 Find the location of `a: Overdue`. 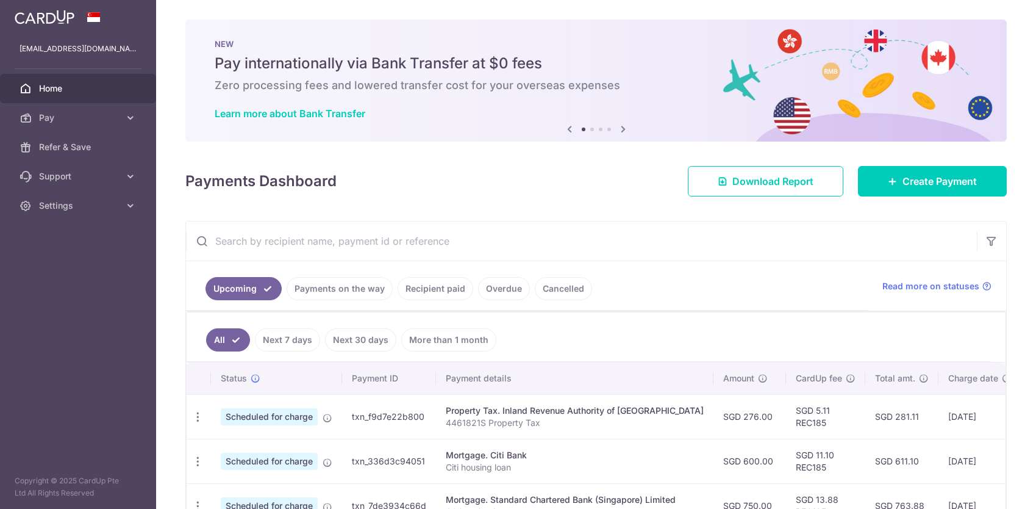

a: Overdue is located at coordinates (504, 288).